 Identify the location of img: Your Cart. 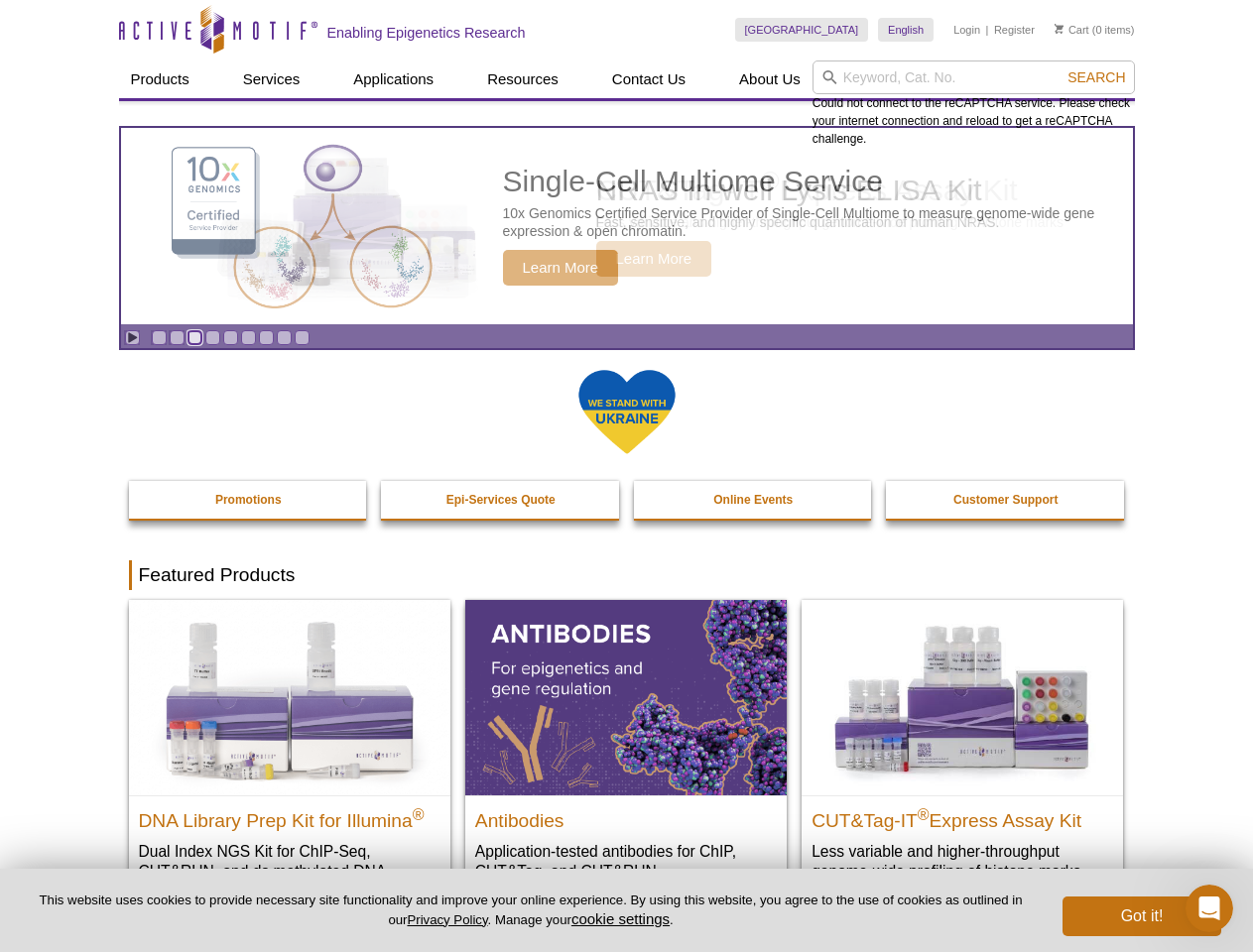
(1058, 29).